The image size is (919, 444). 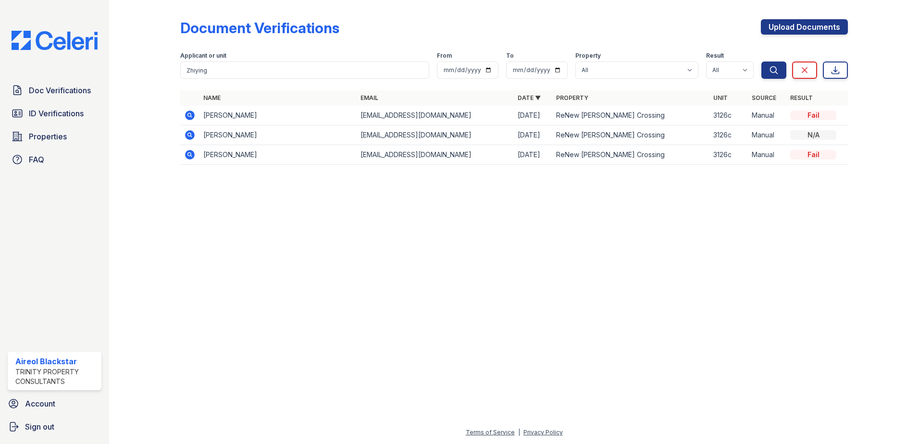 What do you see at coordinates (56, 361) in the screenshot?
I see `div: Aireol Blackstar` at bounding box center [56, 361].